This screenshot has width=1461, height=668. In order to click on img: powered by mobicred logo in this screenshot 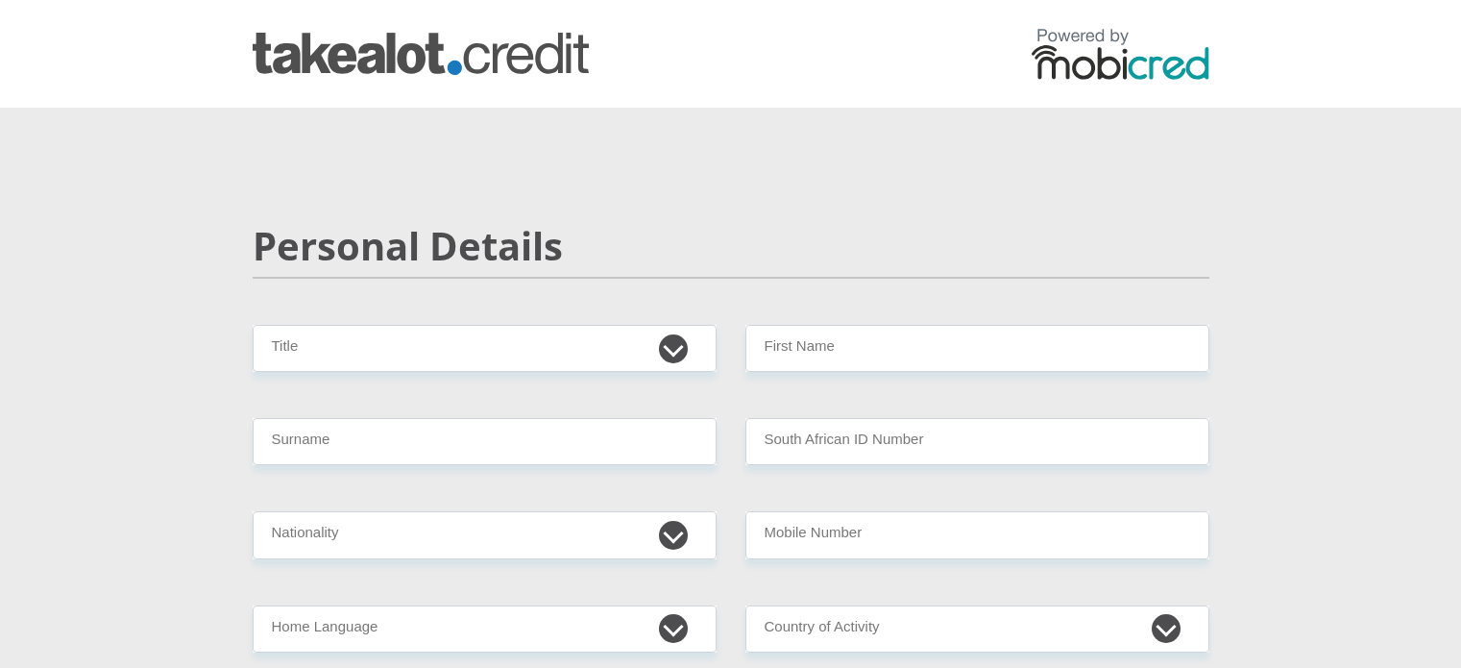, I will do `click(1120, 54)`.